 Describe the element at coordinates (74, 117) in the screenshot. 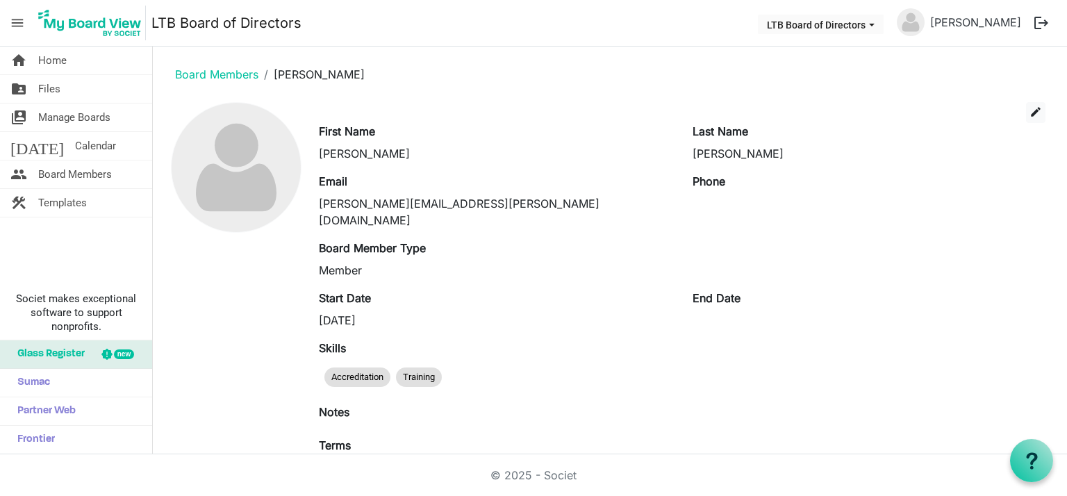

I see `span: Manage Boards` at that location.